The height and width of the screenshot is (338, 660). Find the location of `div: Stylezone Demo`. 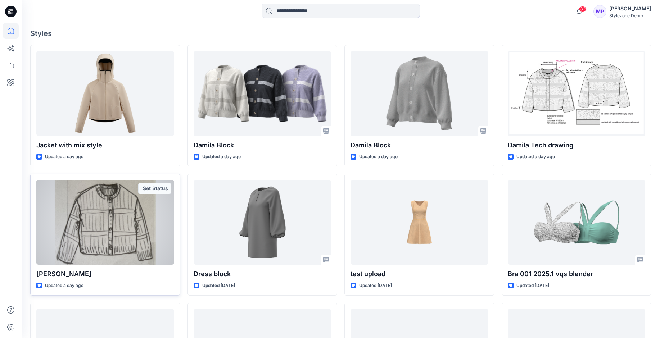

div: Stylezone Demo is located at coordinates (630, 15).